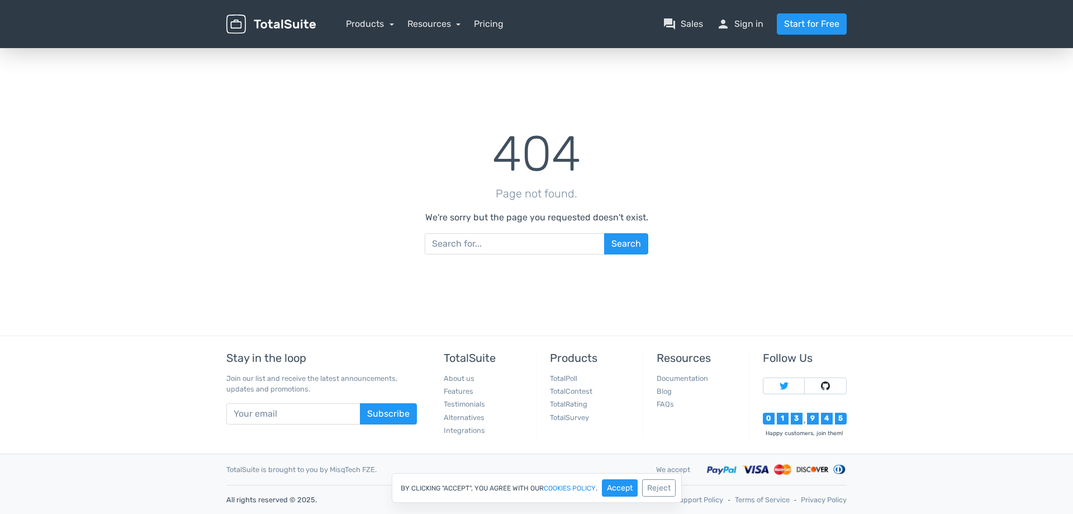 The width and height of the screenshot is (1073, 514). What do you see at coordinates (321, 358) in the screenshot?
I see `h5: Stay in the loop` at bounding box center [321, 358].